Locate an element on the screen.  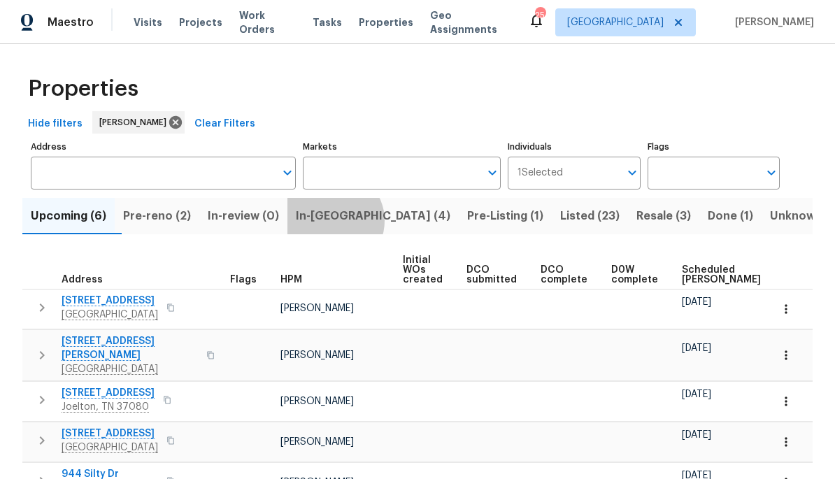
label: Flags is located at coordinates (713, 147).